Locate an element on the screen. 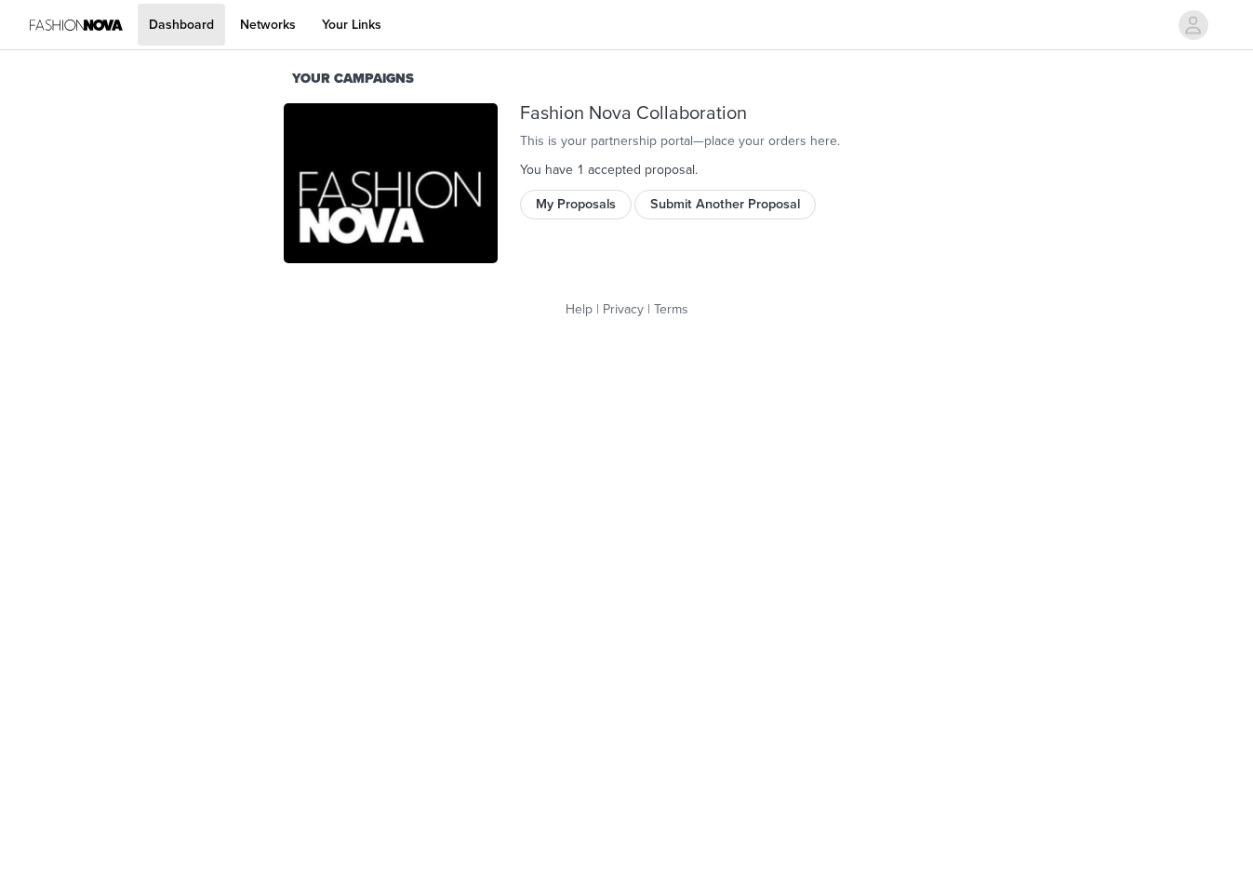  a: Terms is located at coordinates (671, 309).